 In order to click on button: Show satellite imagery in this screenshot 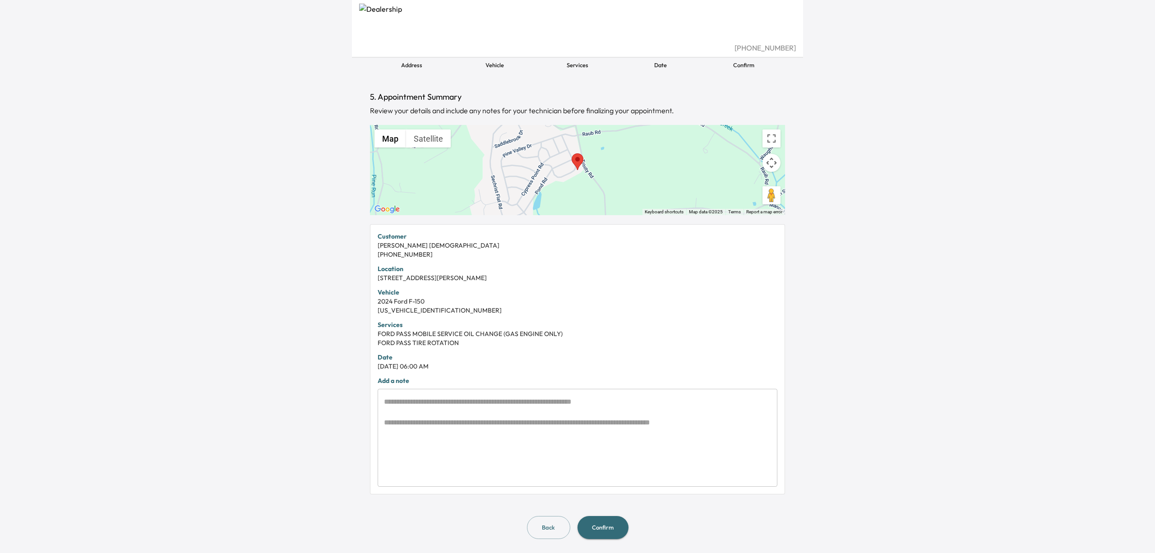, I will do `click(428, 139)`.